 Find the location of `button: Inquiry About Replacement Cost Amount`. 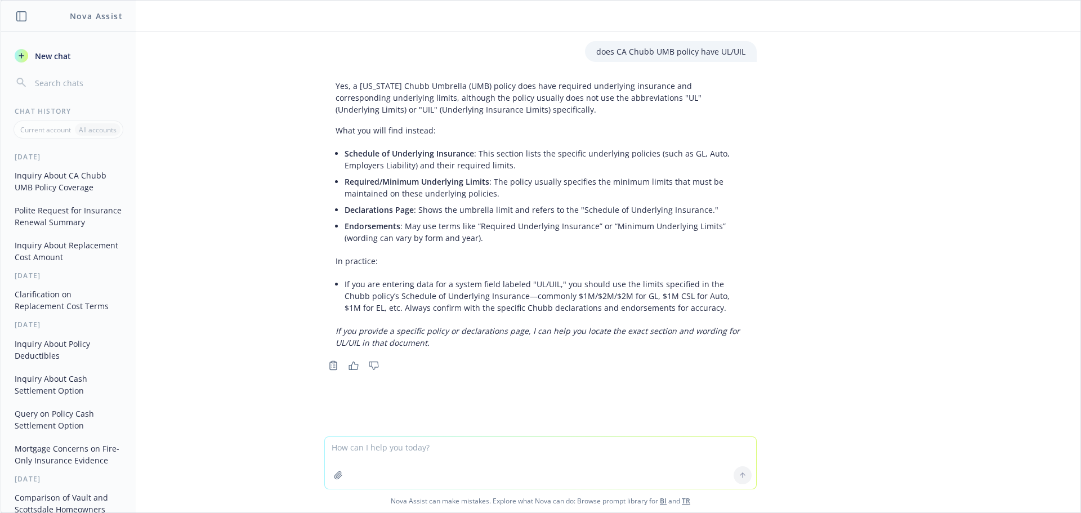

button: Inquiry About Replacement Cost Amount is located at coordinates (68, 251).